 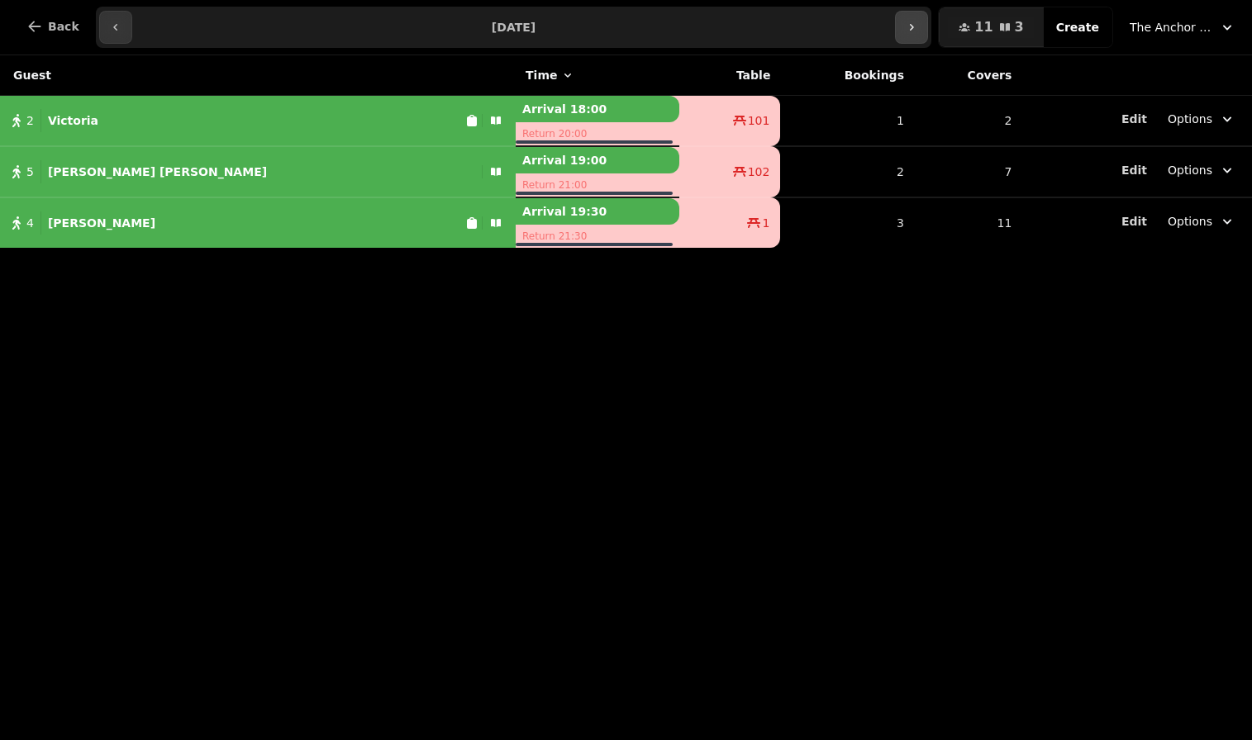 What do you see at coordinates (597, 109) in the screenshot?
I see `p: Arrival 18:00` at bounding box center [597, 109].